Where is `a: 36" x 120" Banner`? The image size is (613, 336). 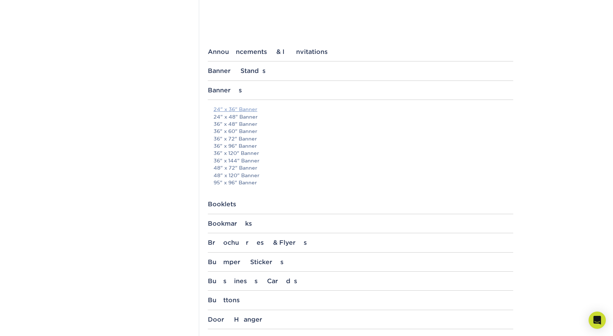
a: 36" x 120" Banner is located at coordinates (236, 153).